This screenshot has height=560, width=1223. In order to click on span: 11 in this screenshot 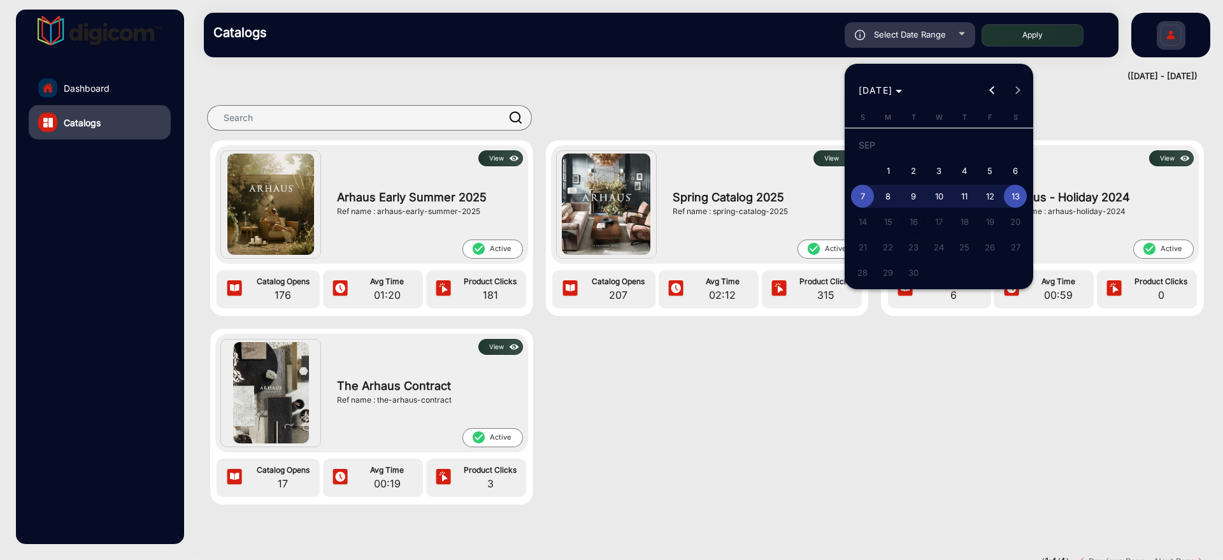, I will do `click(965, 196)`.